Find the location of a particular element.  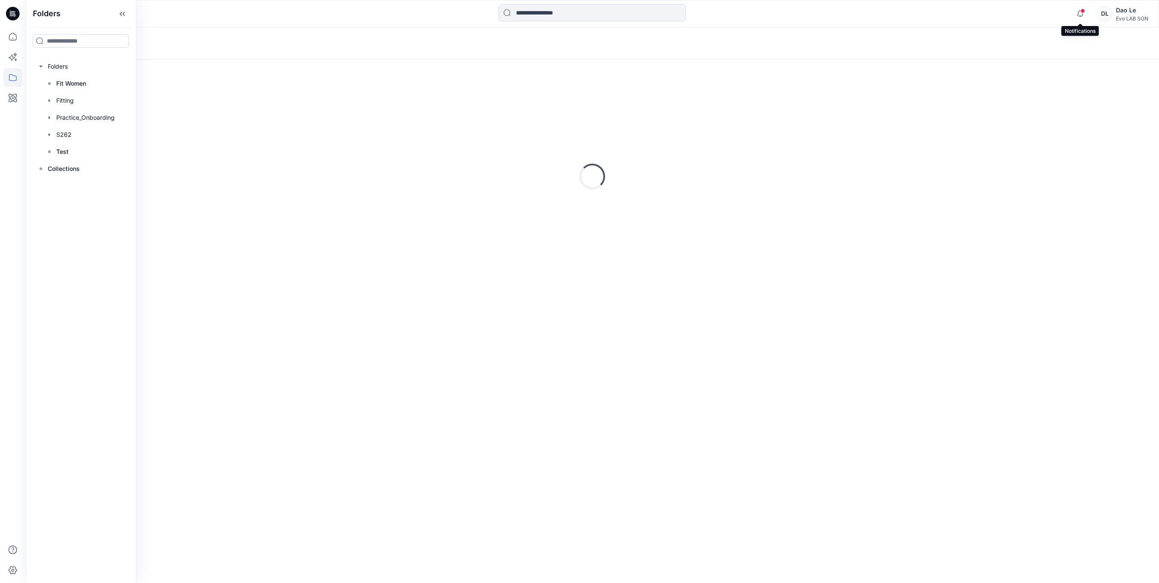

p: Test is located at coordinates (62, 152).